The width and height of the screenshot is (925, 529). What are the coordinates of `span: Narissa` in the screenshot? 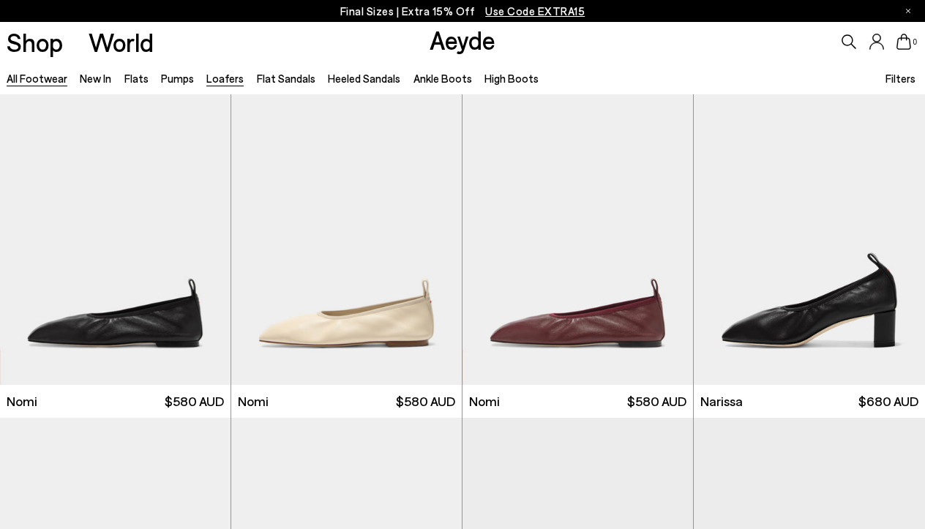 It's located at (722, 401).